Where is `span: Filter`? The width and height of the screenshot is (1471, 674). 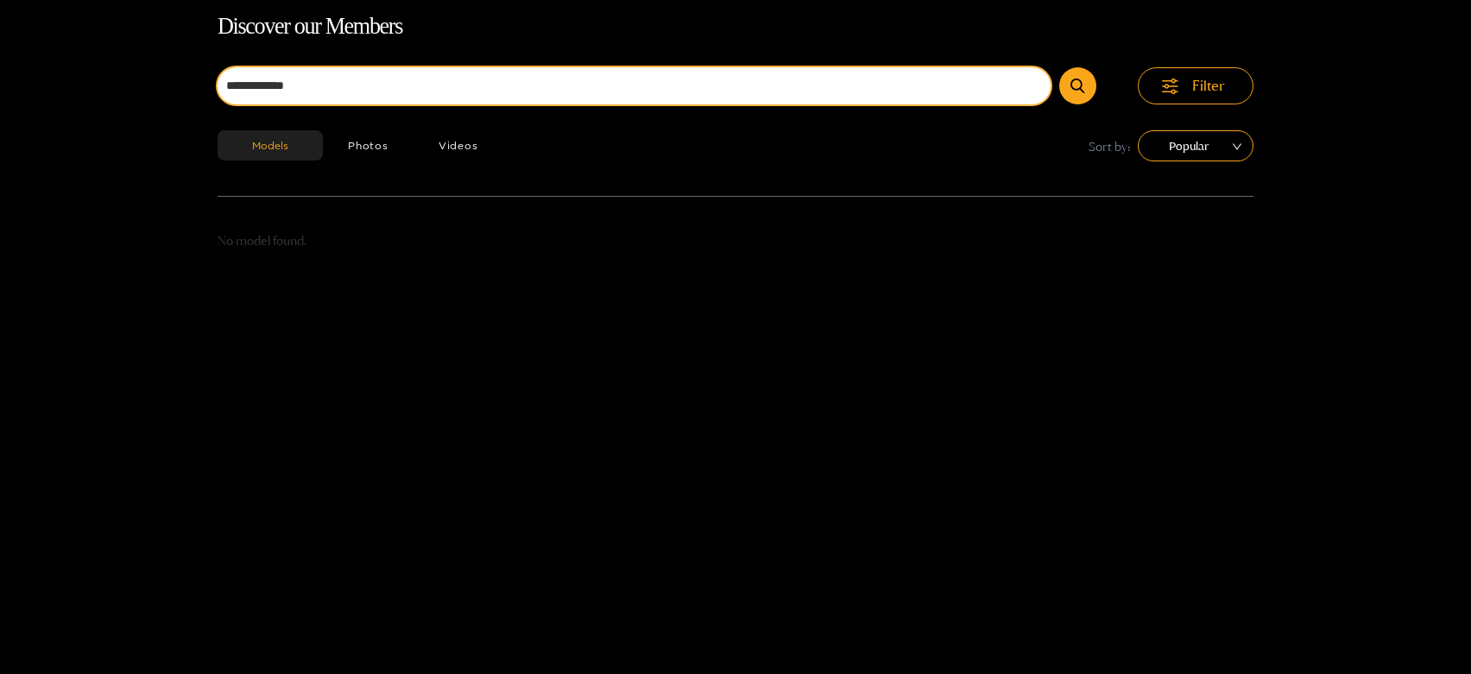
span: Filter is located at coordinates (1209, 85).